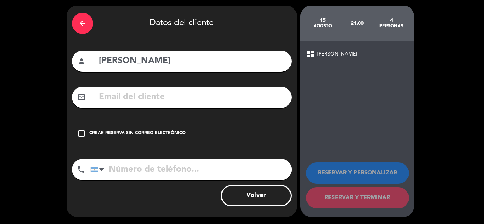 This screenshot has width=484, height=224. Describe the element at coordinates (311, 54) in the screenshot. I see `span: dashboard` at that location.